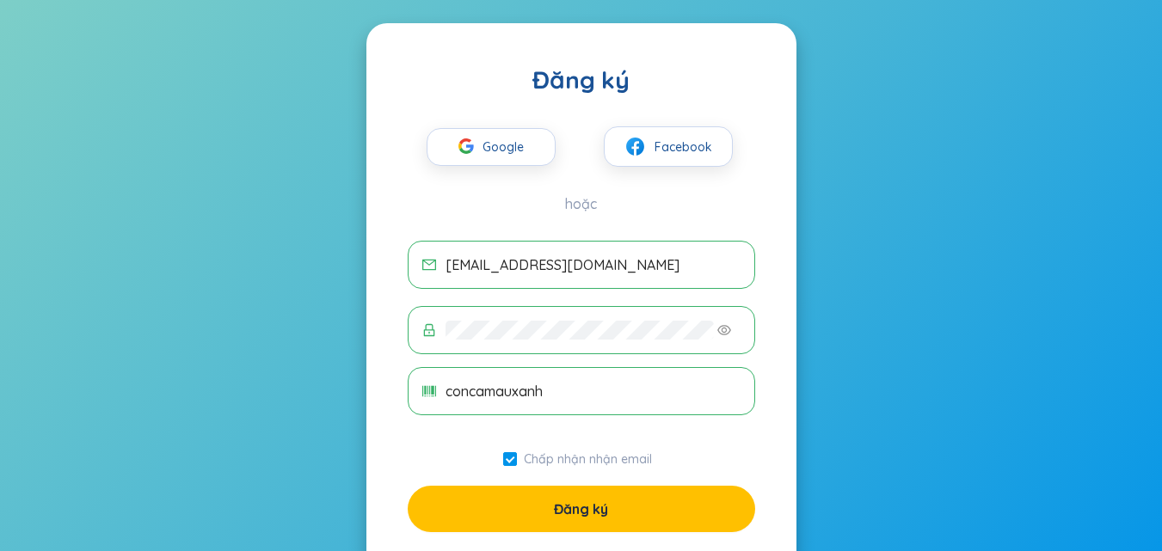  Describe the element at coordinates (429, 330) in the screenshot. I see `span: khóa` at that location.